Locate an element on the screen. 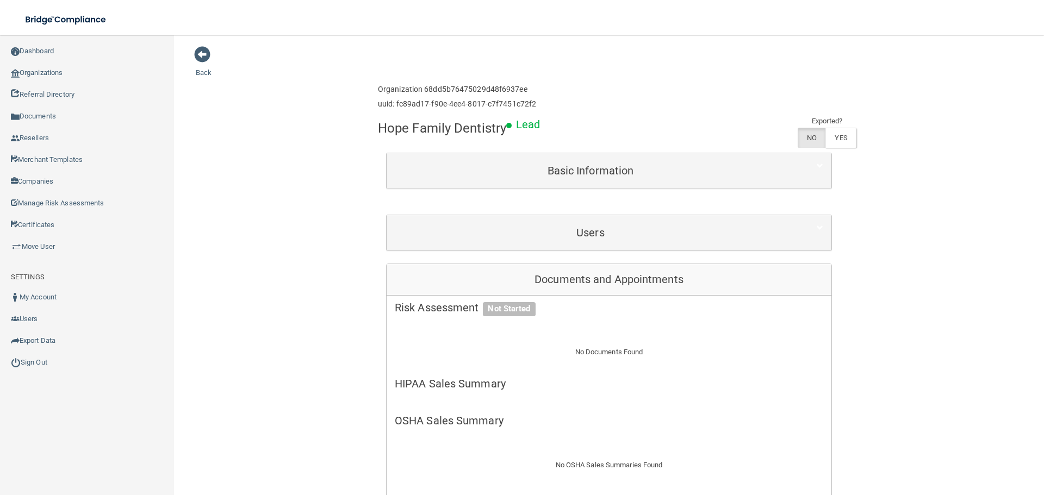  h6: Organization 68dd5b76475029d48f6937ee is located at coordinates (457, 89).